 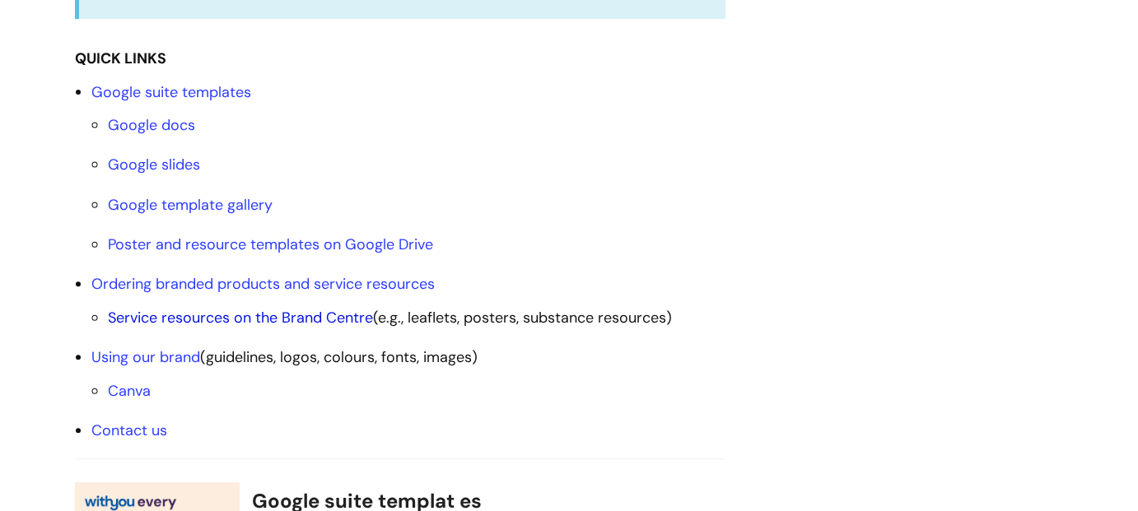 I want to click on a: Ordering branded products and service resources, so click(x=263, y=284).